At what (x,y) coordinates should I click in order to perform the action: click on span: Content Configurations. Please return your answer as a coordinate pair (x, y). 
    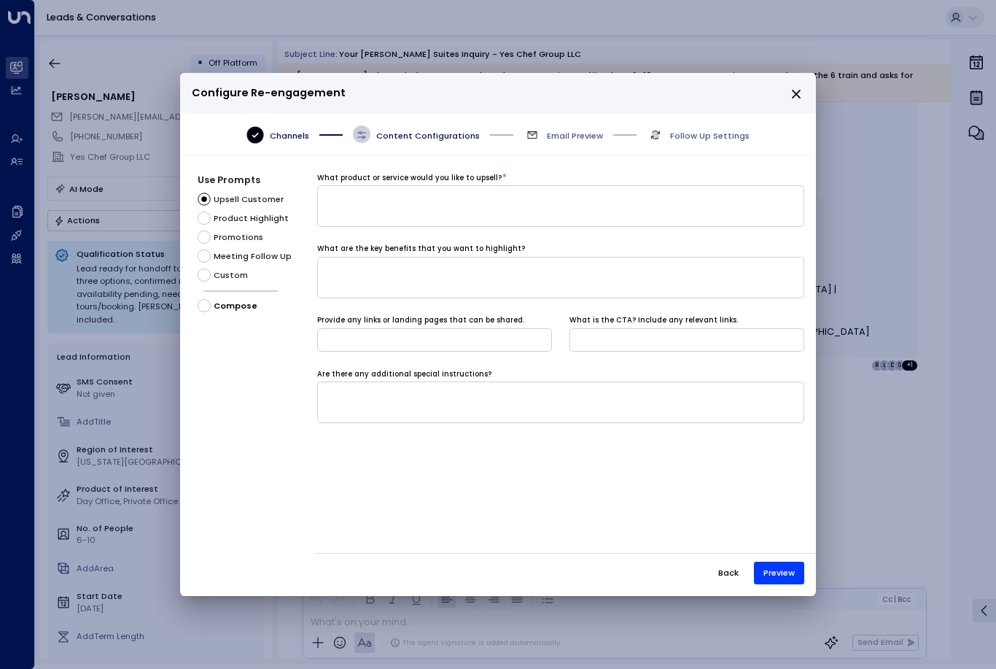
    Looking at the image, I should click on (428, 136).